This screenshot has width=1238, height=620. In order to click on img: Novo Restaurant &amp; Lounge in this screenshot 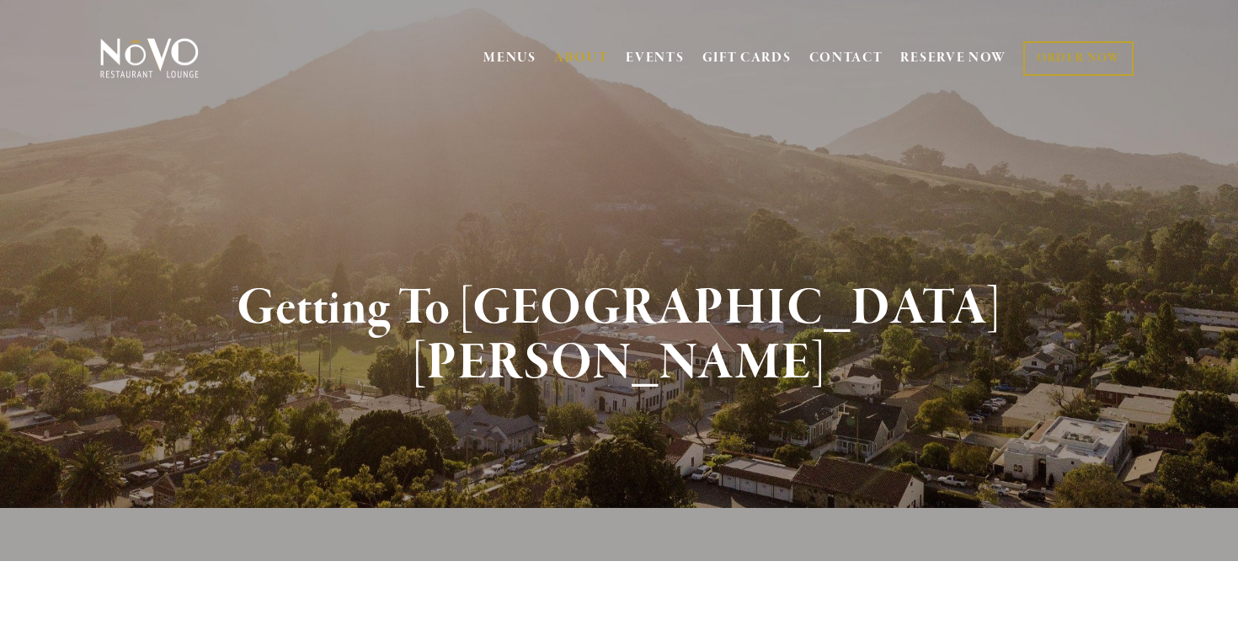, I will do `click(149, 58)`.